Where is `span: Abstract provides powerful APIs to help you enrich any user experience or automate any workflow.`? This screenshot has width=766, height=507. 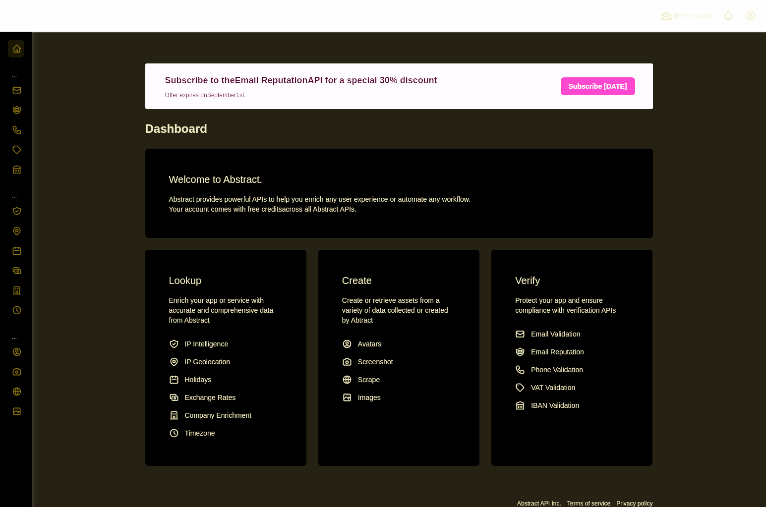
span: Abstract provides powerful APIs to help you enrich any user experience or automate any workflow. is located at coordinates (320, 199).